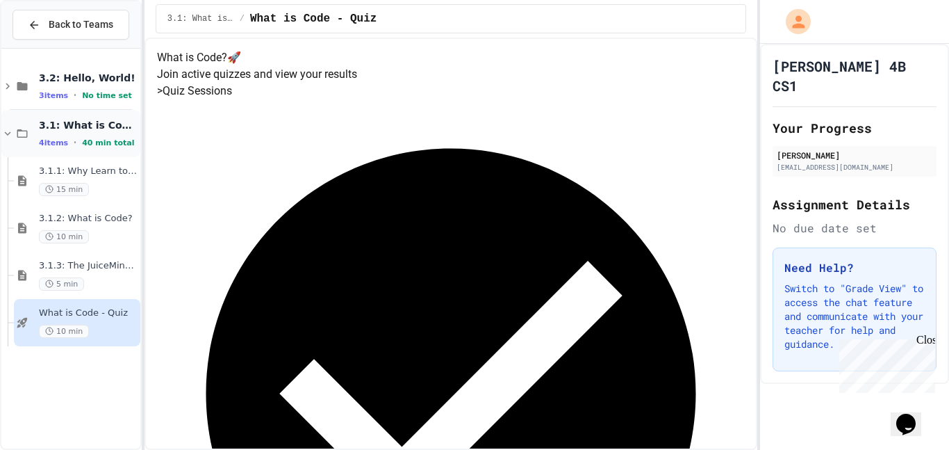 The image size is (949, 450). What do you see at coordinates (855, 204) in the screenshot?
I see `h2: Assignment Details` at bounding box center [855, 204].